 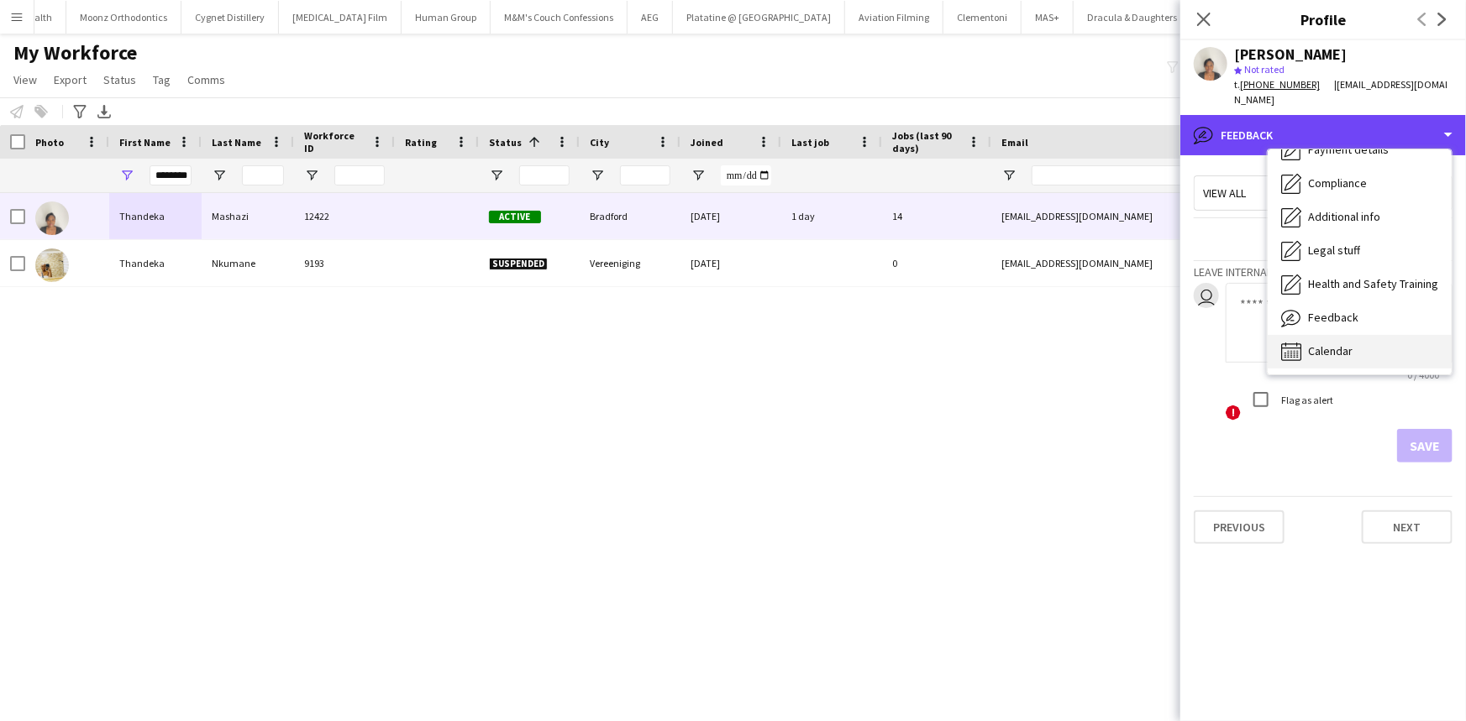 What do you see at coordinates (1407, 527) in the screenshot?
I see `button: Next` at bounding box center [1407, 527].